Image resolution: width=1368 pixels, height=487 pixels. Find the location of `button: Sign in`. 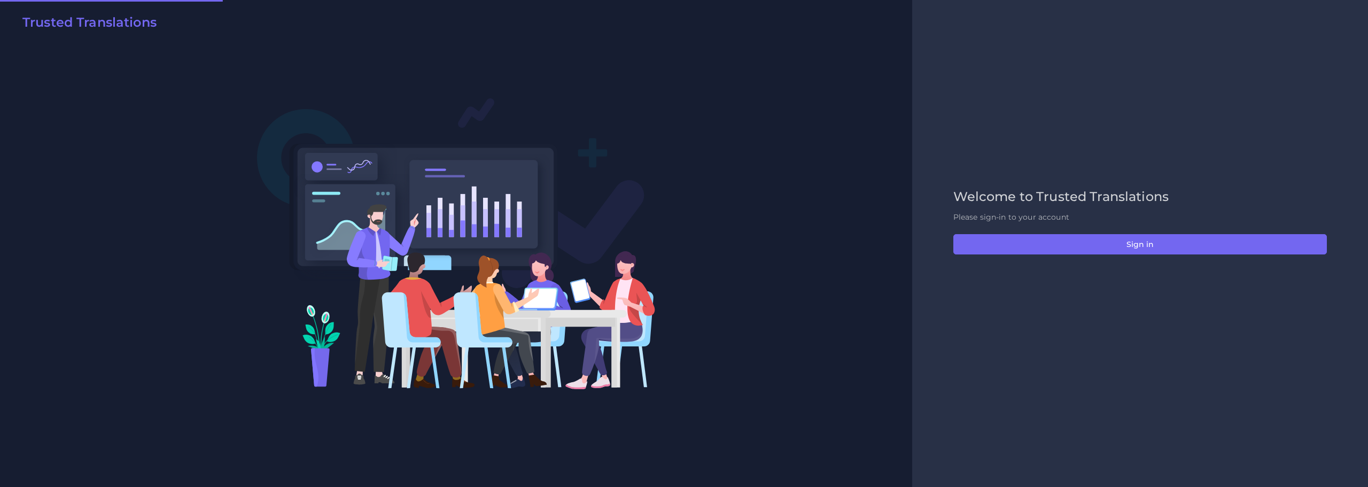

button: Sign in is located at coordinates (1140, 244).